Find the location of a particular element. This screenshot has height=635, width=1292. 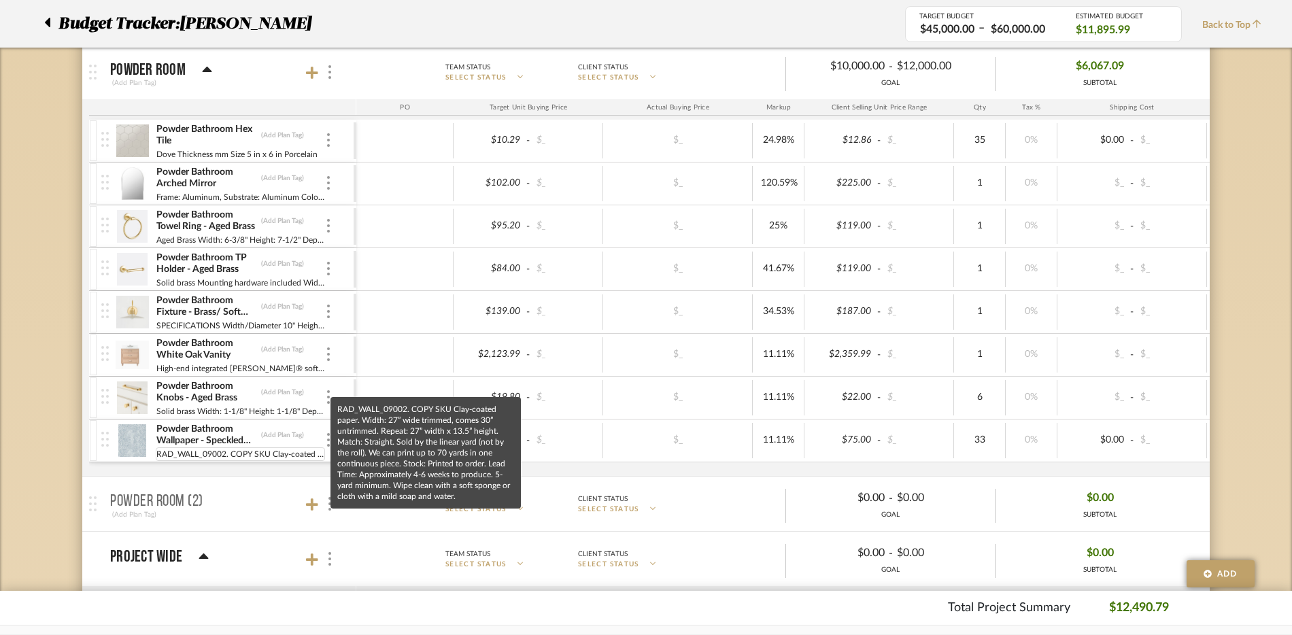

div: 24.98% is located at coordinates (778, 140).